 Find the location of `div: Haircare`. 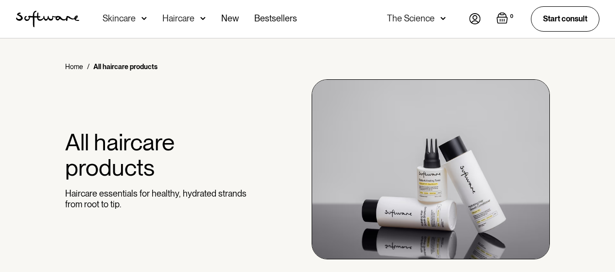

div: Haircare is located at coordinates (179, 18).